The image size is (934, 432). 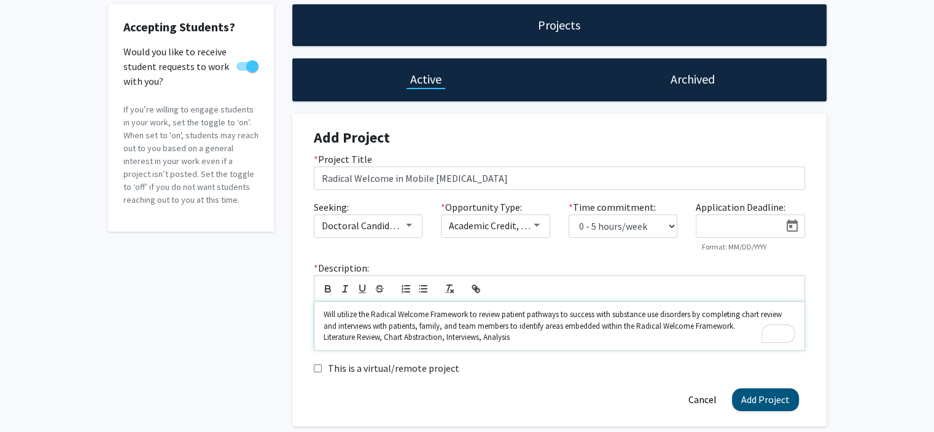 What do you see at coordinates (559, 337) in the screenshot?
I see `p: Literature Review, Chart Abstraction, Interviews, Analysis` at bounding box center [559, 337].